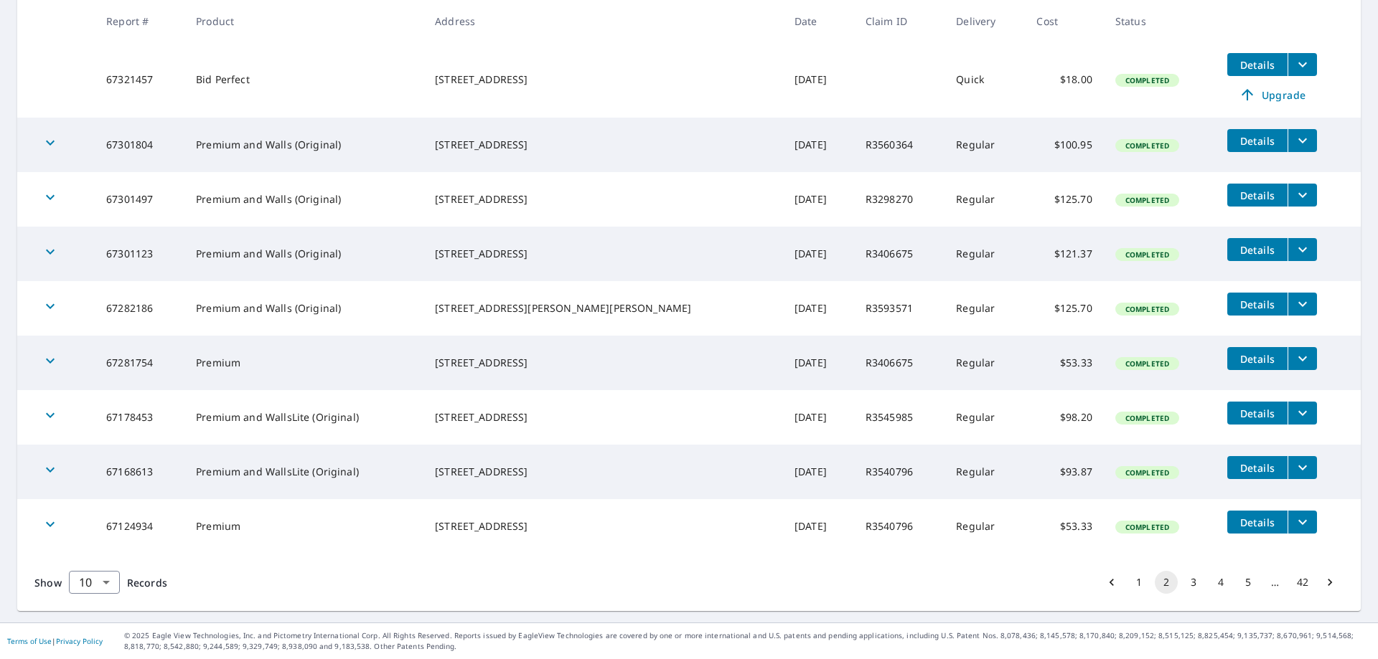  Describe the element at coordinates (899, 199) in the screenshot. I see `td: R3298270` at that location.